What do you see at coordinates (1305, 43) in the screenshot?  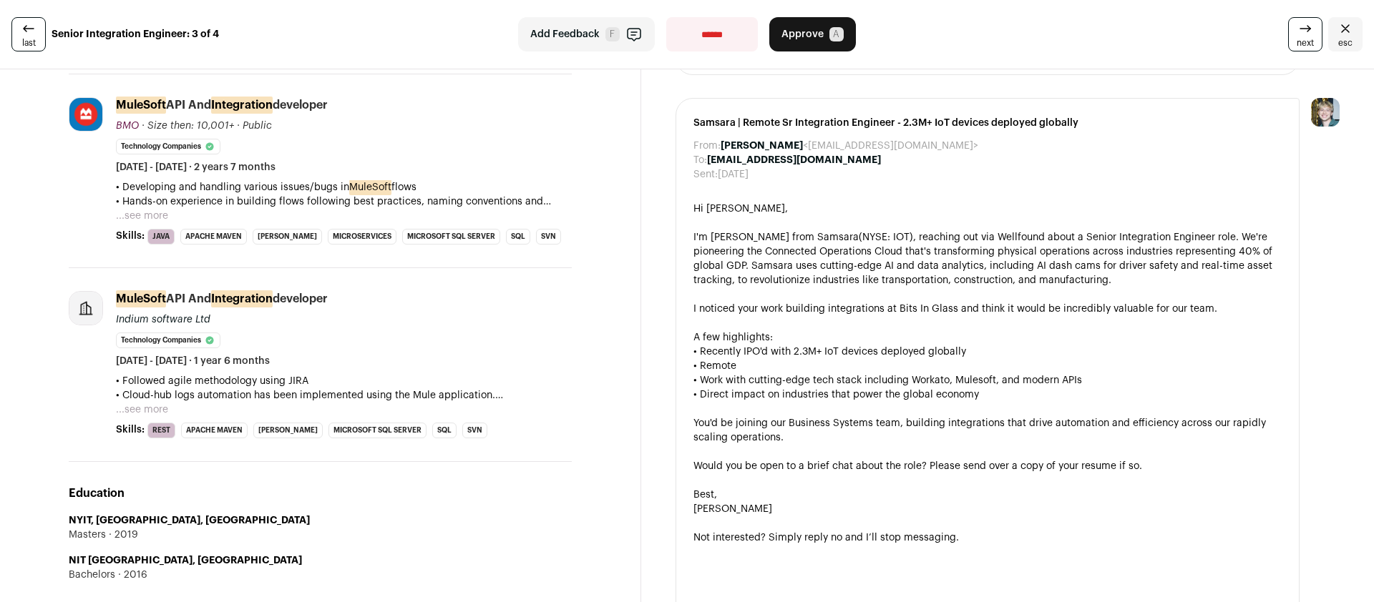 I see `span: next` at bounding box center [1305, 43].